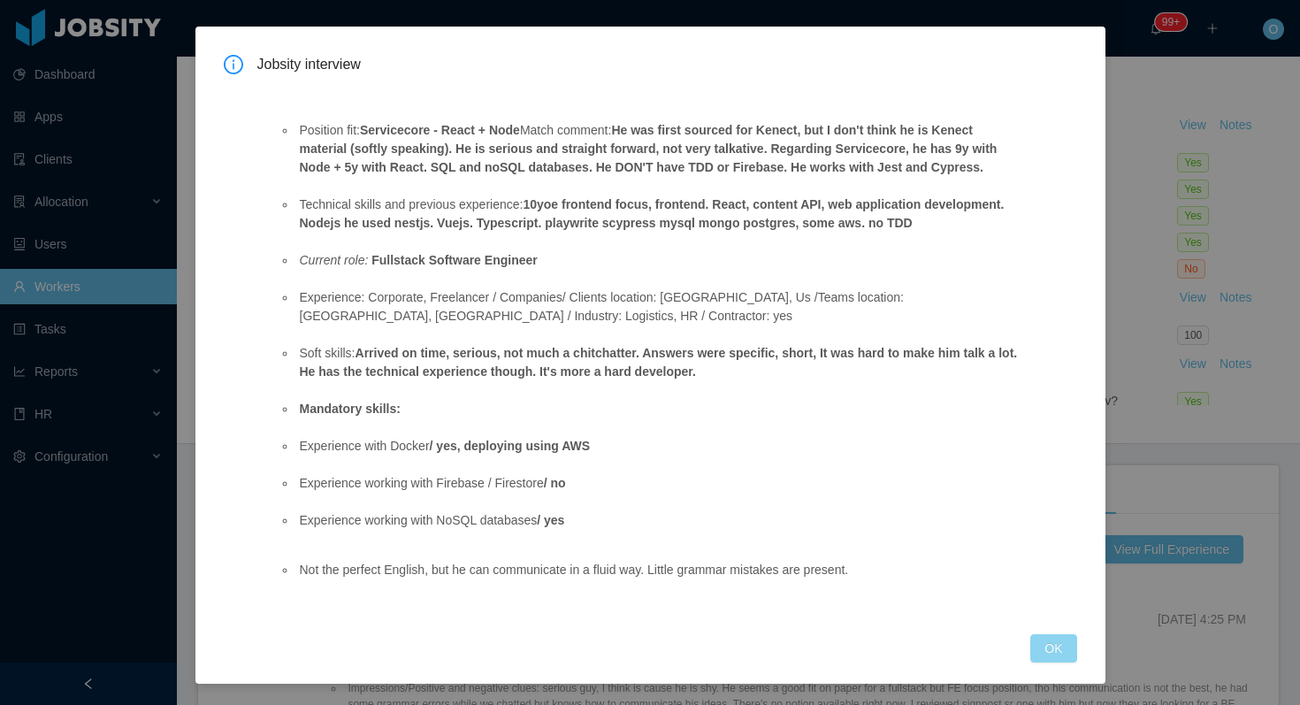 This screenshot has height=705, width=1300. I want to click on button: OK, so click(1053, 648).